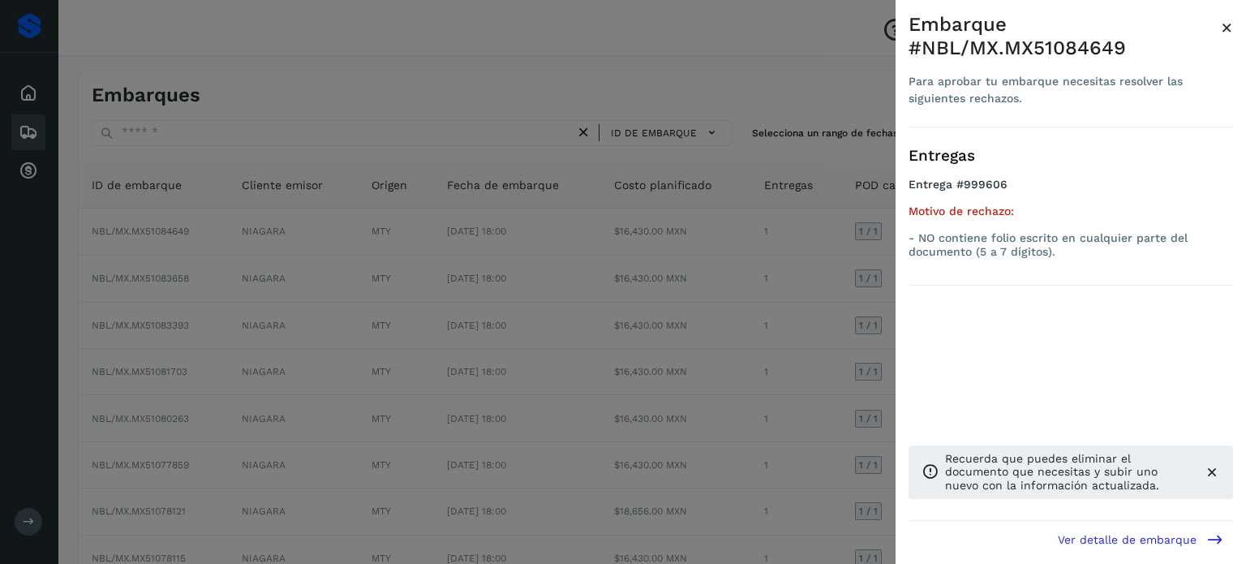  Describe the element at coordinates (1068, 472) in the screenshot. I see `p: Recuerda que puedes eliminar el documento que necesitas y subir uno nuevo con la información actu...` at that location.